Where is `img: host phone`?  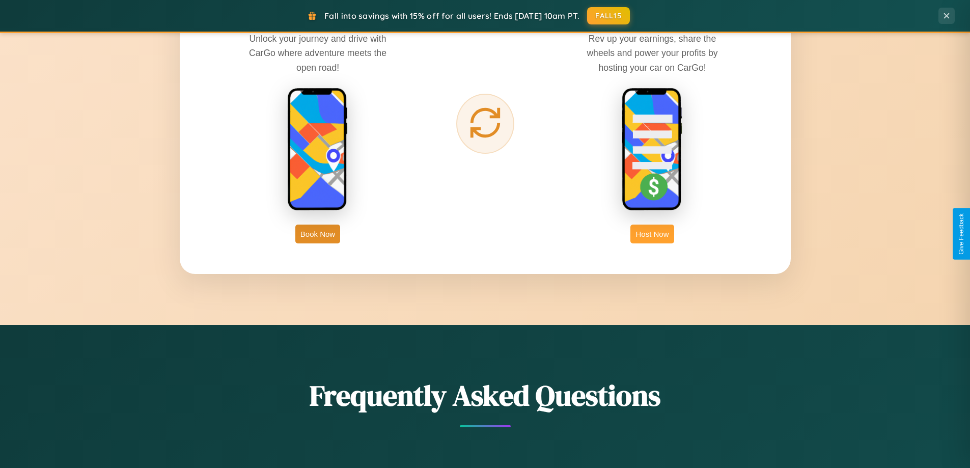 img: host phone is located at coordinates (653, 150).